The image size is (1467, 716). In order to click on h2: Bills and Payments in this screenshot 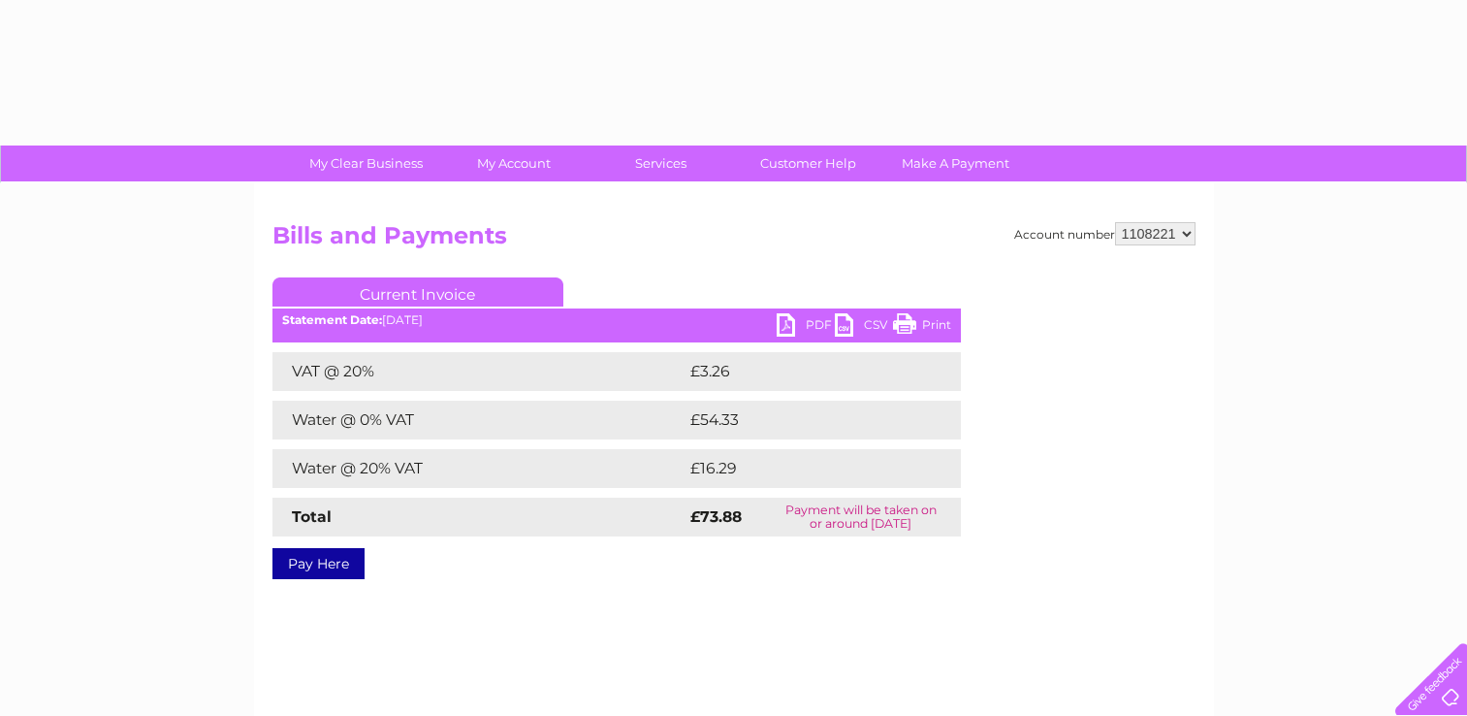, I will do `click(734, 240)`.